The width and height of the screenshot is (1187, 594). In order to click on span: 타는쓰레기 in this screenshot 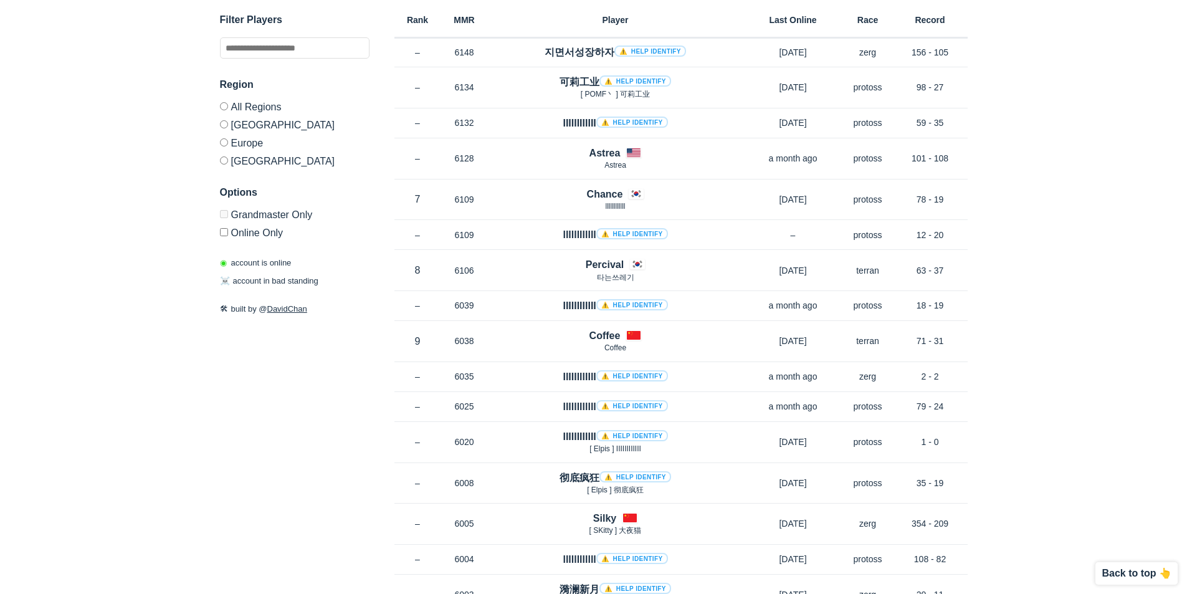, I will do `click(616, 277)`.